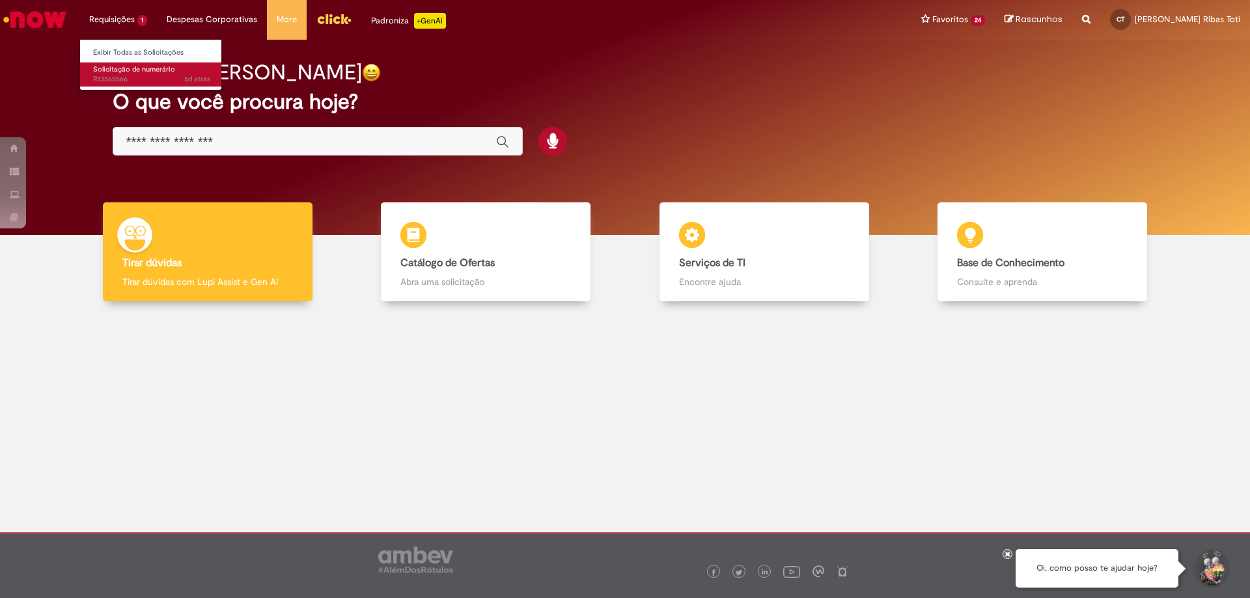  What do you see at coordinates (34, 20) in the screenshot?
I see `img: ServiceNow` at bounding box center [34, 20].